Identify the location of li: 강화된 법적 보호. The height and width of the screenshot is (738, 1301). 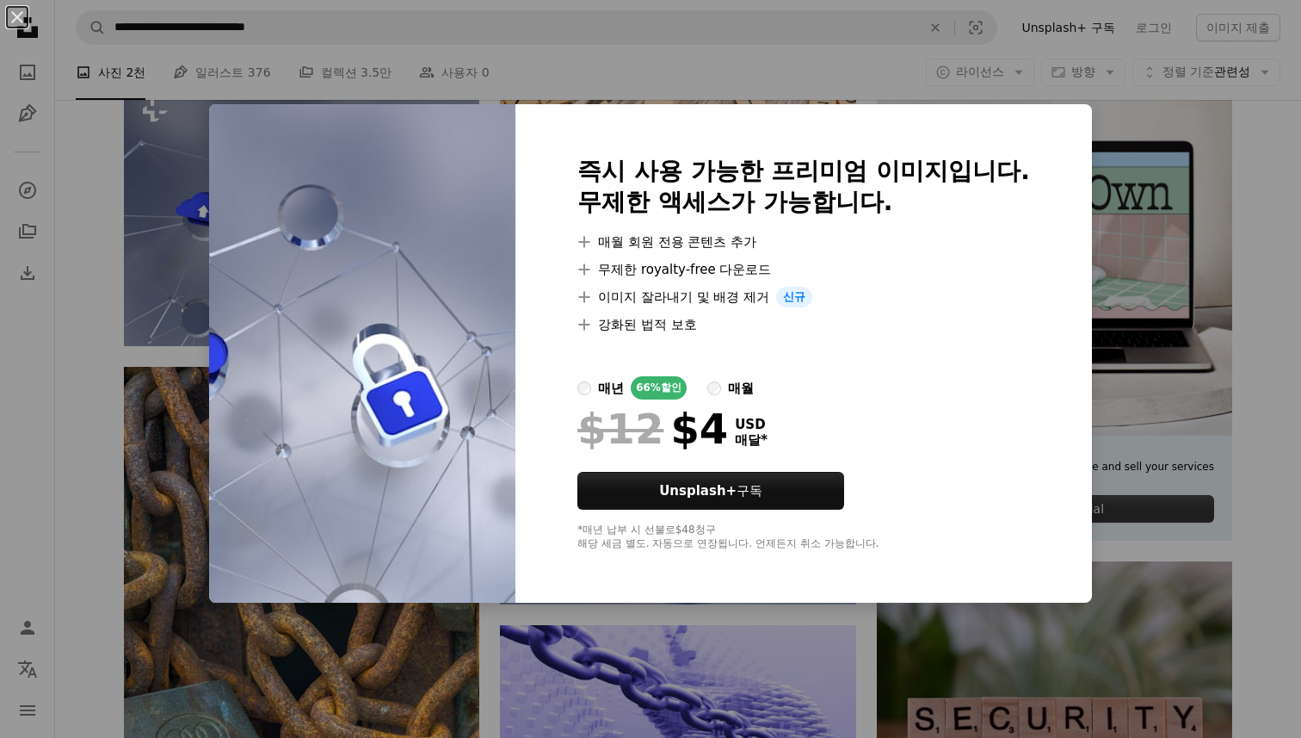
(804, 324).